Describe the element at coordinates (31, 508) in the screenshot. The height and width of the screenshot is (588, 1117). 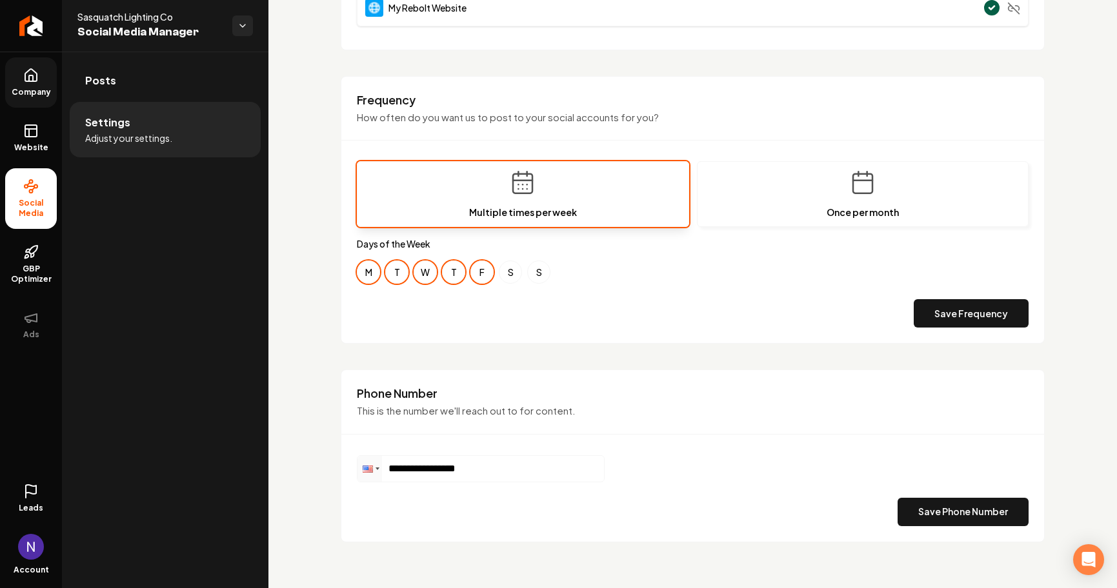
I see `span: Leads` at that location.